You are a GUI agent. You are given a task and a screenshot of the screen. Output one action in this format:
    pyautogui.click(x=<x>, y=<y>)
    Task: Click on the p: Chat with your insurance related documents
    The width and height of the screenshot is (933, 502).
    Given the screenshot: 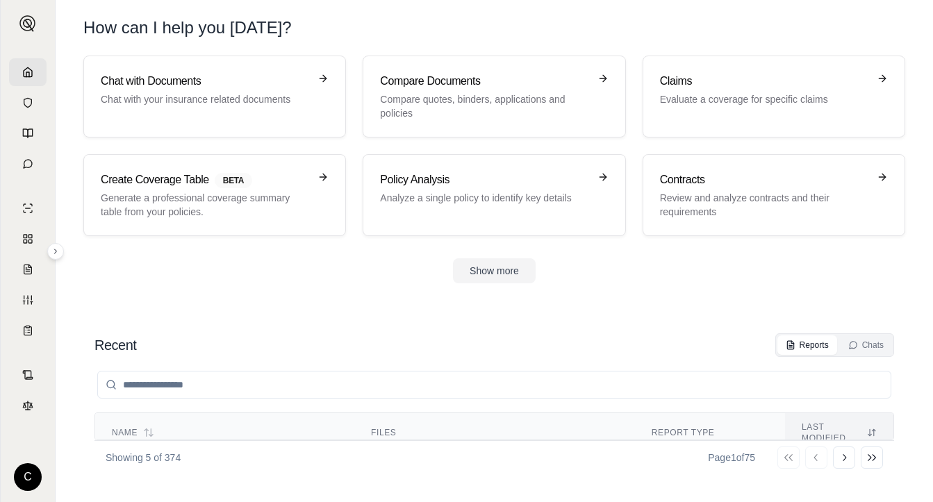 What is the action you would take?
    pyautogui.click(x=205, y=99)
    